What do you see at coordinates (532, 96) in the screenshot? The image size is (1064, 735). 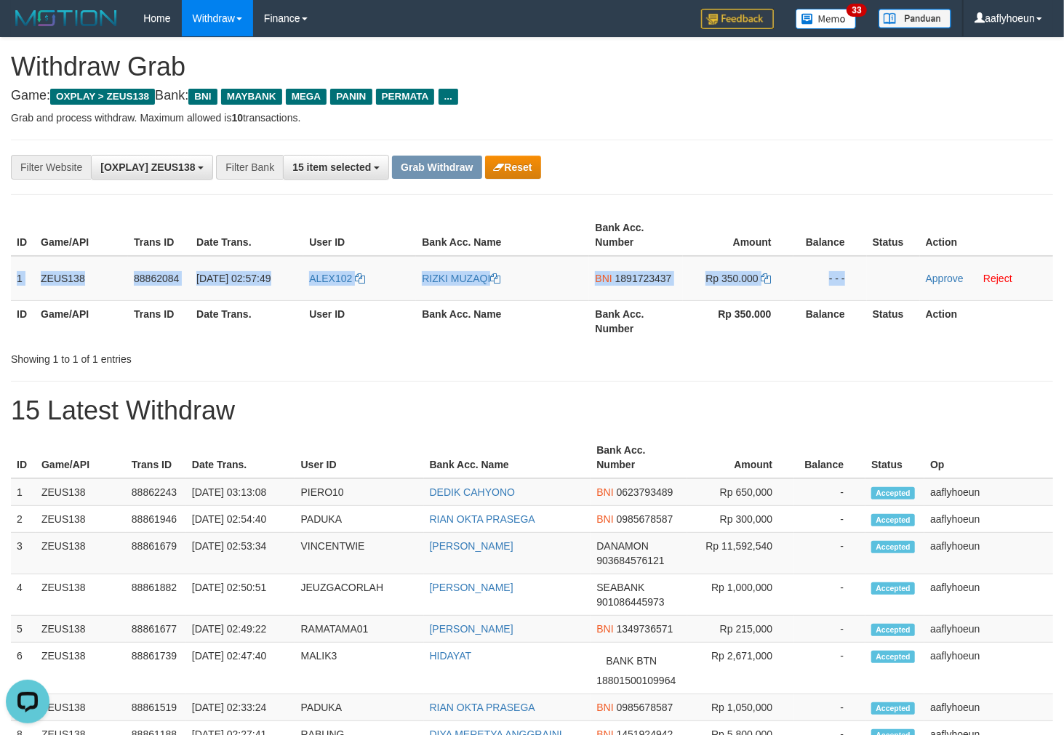 I see `h4: Game: Bank:` at bounding box center [532, 96].